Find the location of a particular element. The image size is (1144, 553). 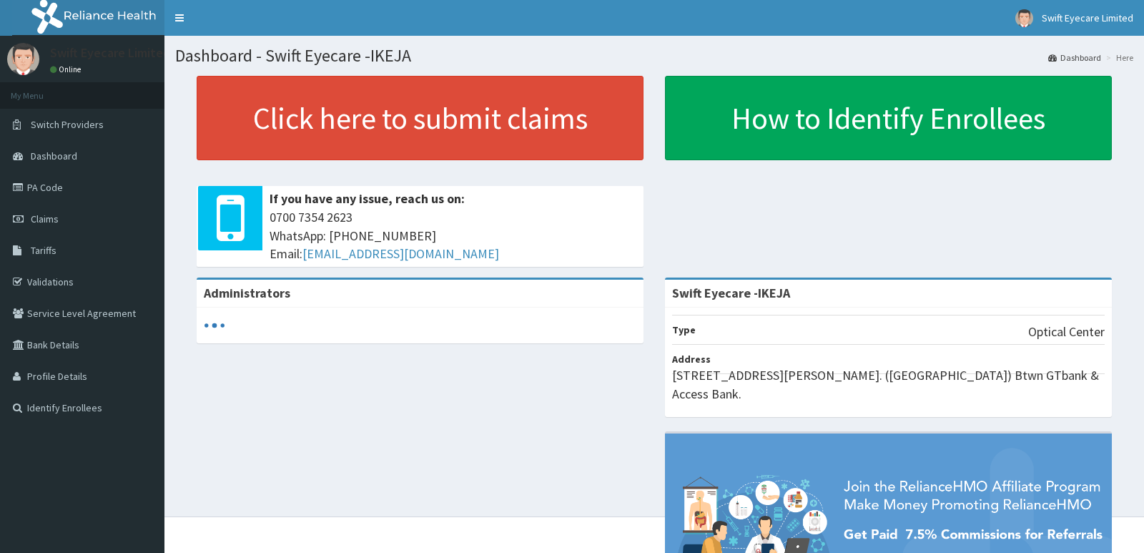

span: Dashboard is located at coordinates (54, 156).